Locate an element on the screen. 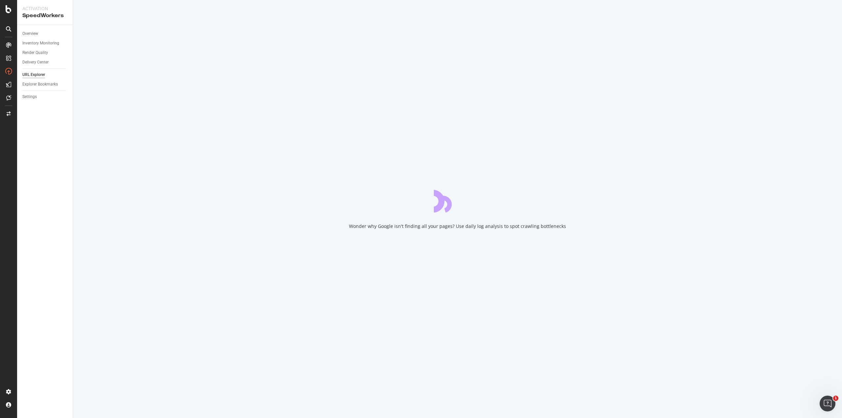  a: Delivery Center is located at coordinates (45, 62).